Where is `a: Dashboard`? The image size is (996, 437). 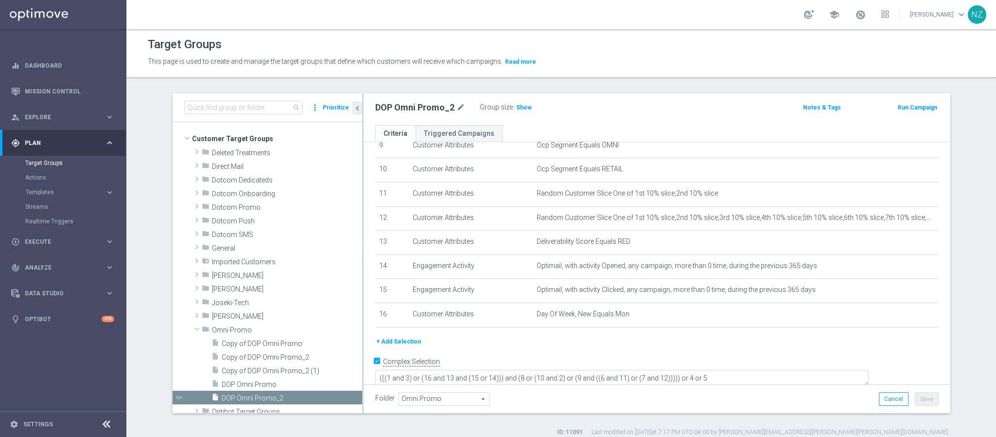 a: Dashboard is located at coordinates (70, 65).